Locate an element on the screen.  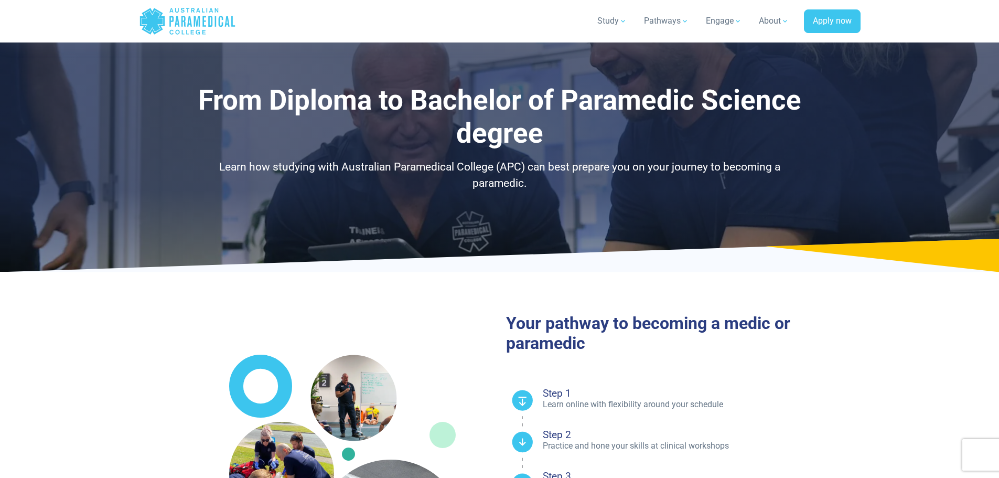
a: Australian Paramedical College is located at coordinates (187, 21).